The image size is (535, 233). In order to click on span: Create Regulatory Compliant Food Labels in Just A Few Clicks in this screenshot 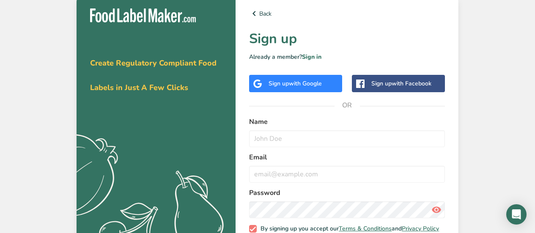, I will do `click(153, 75)`.